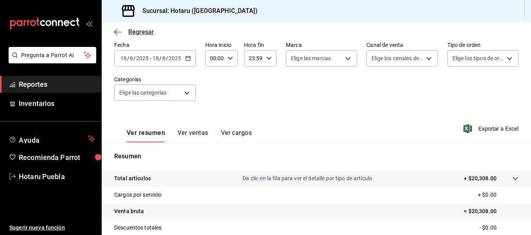  I want to click on p: Cargos por servicio, so click(138, 195).